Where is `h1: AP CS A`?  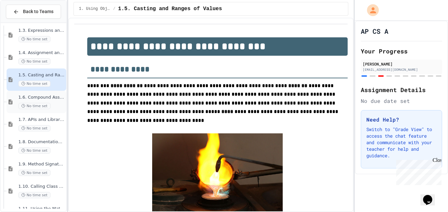
h1: AP CS A is located at coordinates (374, 31).